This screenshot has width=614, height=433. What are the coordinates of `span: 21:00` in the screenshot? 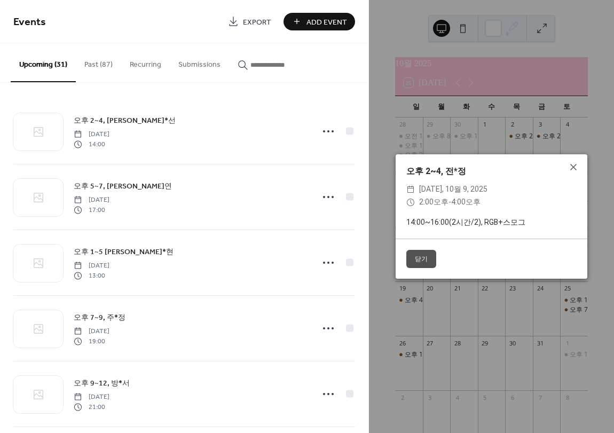 It's located at (91, 407).